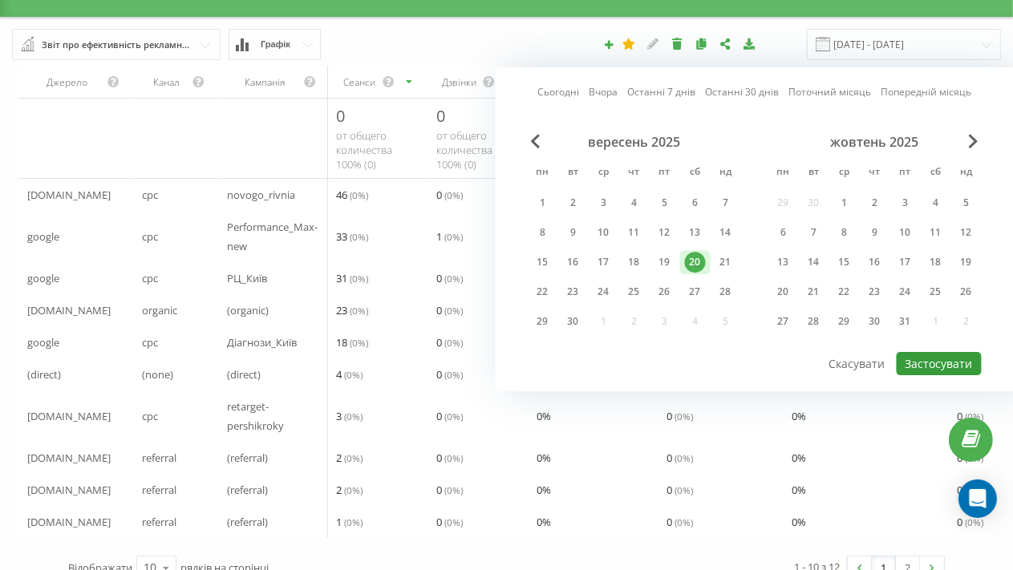 Image resolution: width=1013 pixels, height=570 pixels. Describe the element at coordinates (159, 458) in the screenshot. I see `span: referral` at that location.